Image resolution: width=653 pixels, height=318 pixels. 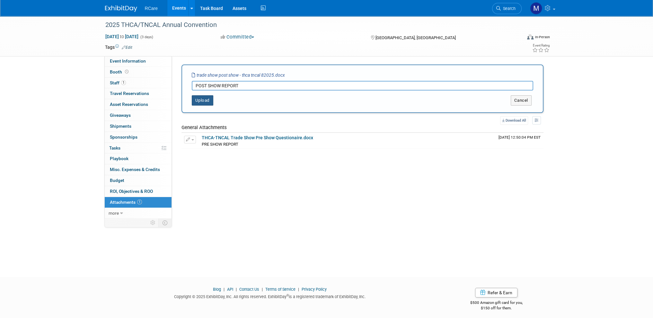 I want to click on span: Staff, so click(x=118, y=83).